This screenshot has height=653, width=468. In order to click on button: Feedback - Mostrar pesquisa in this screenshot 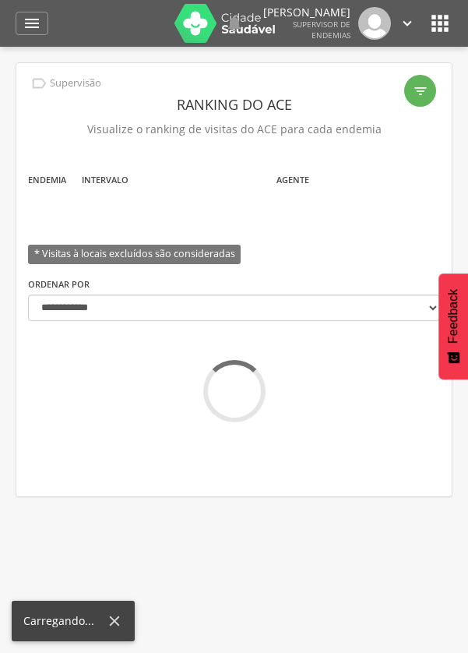, I will do `click(453, 326)`.